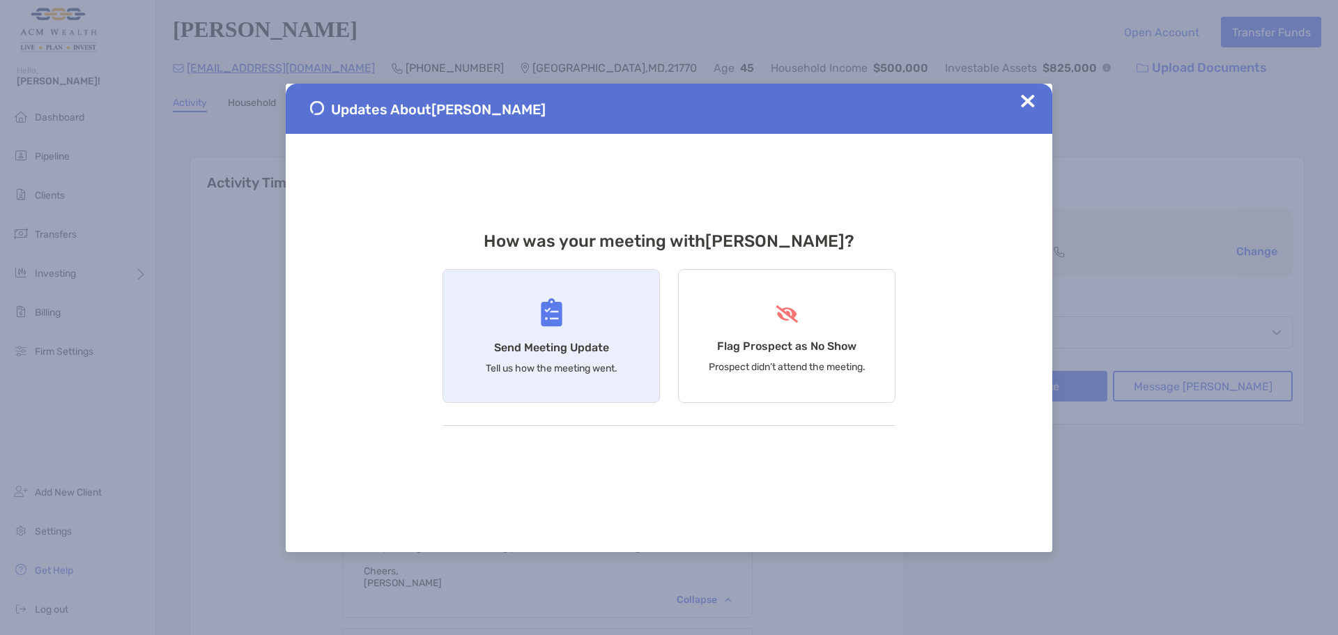 This screenshot has width=1338, height=635. I want to click on h4: Flag Prospect as No Show, so click(787, 346).